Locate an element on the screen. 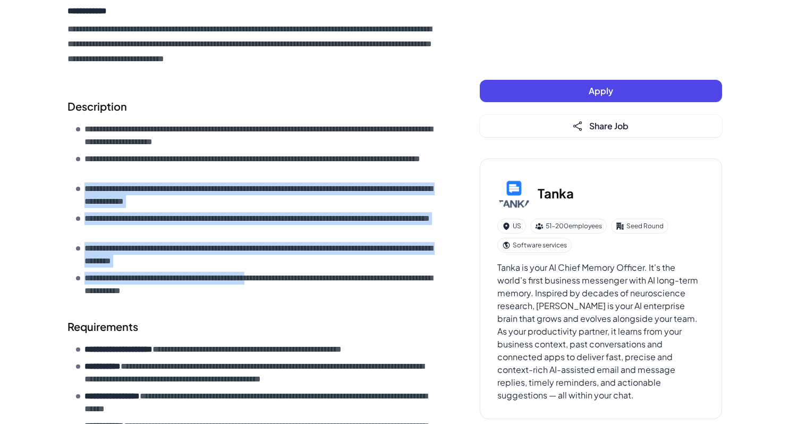 This screenshot has height=424, width=789. span: Share Job is located at coordinates (609, 125).